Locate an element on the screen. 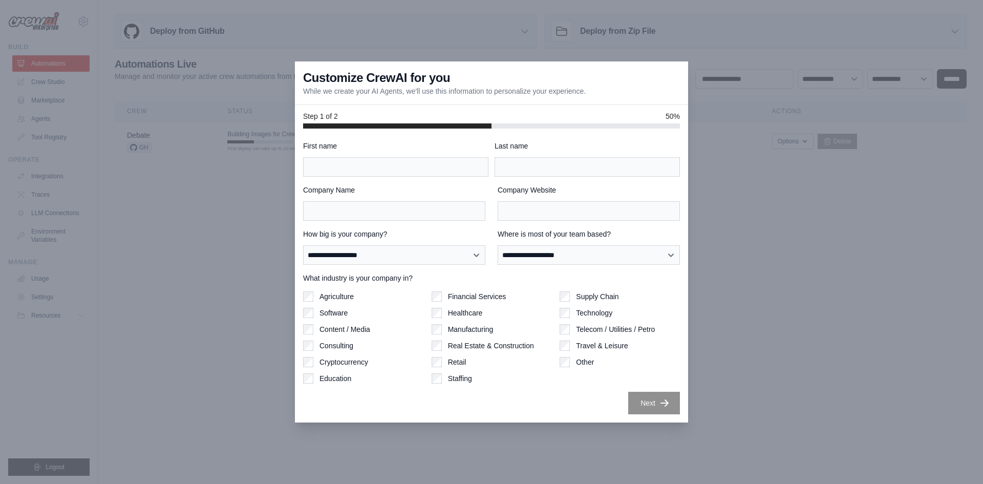  label: Consulting is located at coordinates (336, 345).